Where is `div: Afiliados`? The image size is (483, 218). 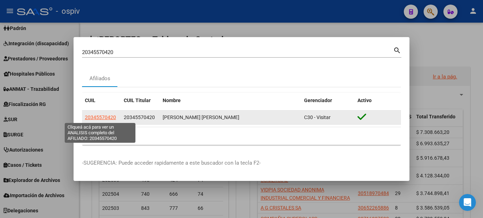 div: Afiliados is located at coordinates (100, 78).